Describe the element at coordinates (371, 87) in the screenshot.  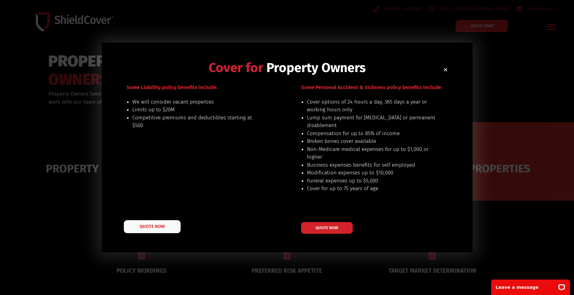
I see `span: Some Personal Accident & Sickness policy benefits include:` at that location.